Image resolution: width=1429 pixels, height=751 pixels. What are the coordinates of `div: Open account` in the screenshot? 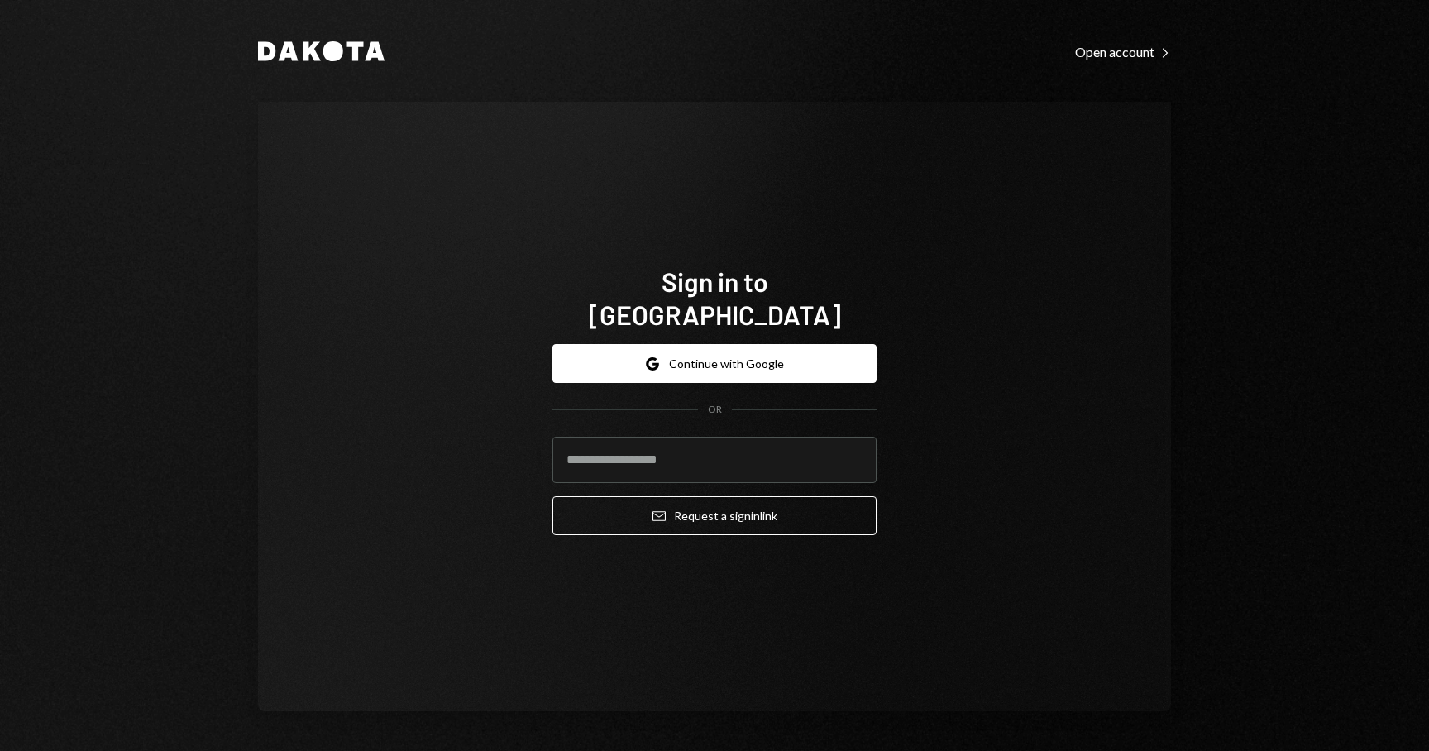 It's located at (1123, 52).